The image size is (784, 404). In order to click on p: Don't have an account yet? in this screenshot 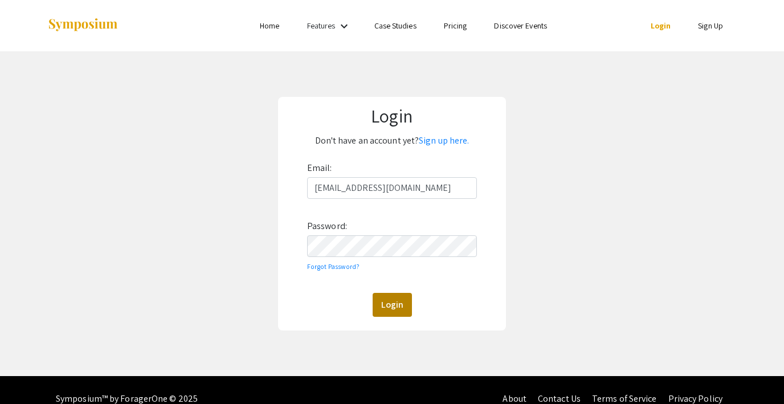, I will do `click(392, 141)`.